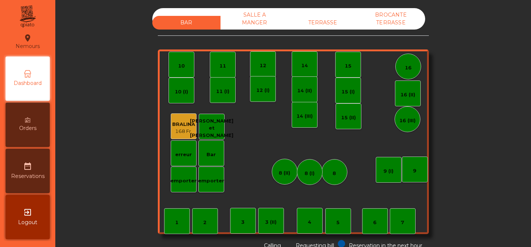 This screenshot has width=531, height=247. What do you see at coordinates (183, 155) in the screenshot?
I see `div: erreur` at bounding box center [183, 155].